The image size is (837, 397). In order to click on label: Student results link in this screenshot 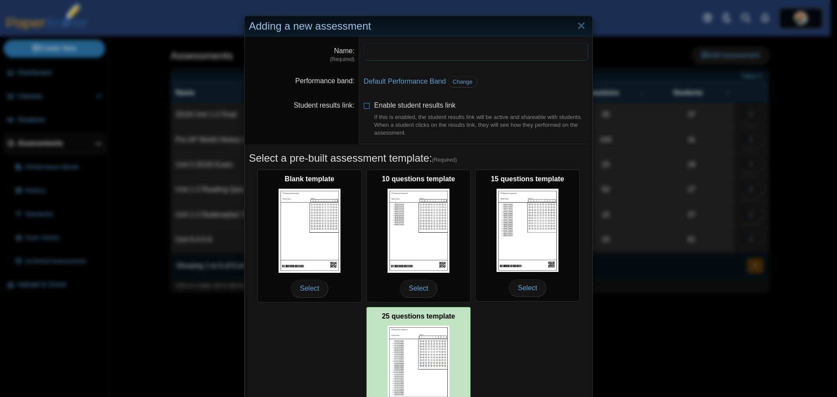, I will do `click(324, 105)`.